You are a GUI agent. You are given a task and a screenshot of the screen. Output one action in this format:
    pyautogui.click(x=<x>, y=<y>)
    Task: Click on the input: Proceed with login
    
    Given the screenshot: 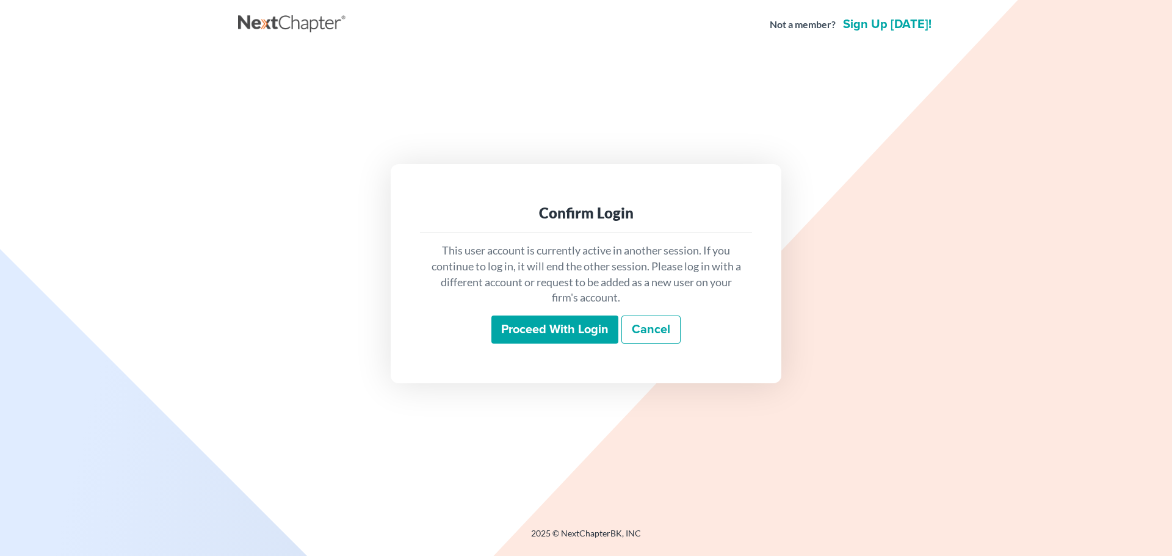 What is the action you would take?
    pyautogui.click(x=555, y=330)
    